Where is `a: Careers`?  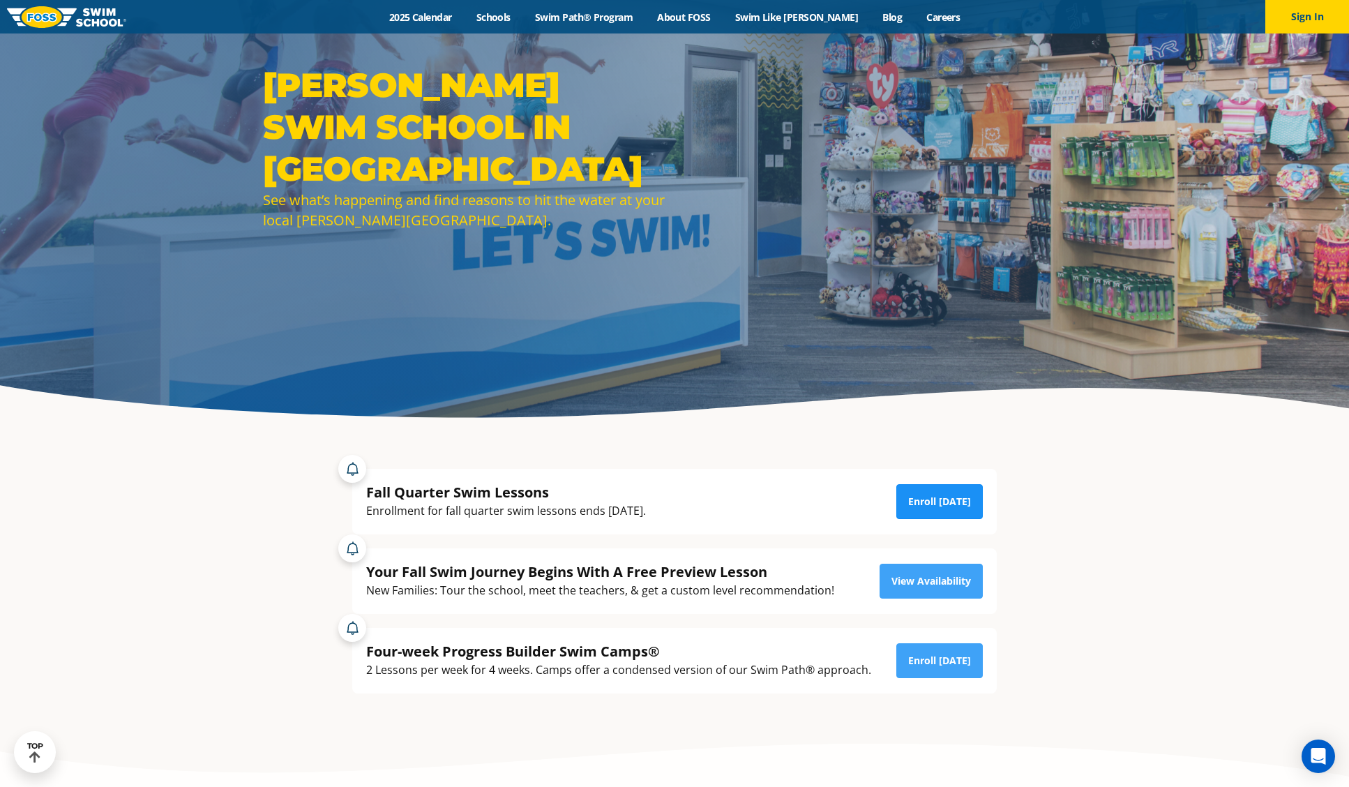 a: Careers is located at coordinates (943, 17).